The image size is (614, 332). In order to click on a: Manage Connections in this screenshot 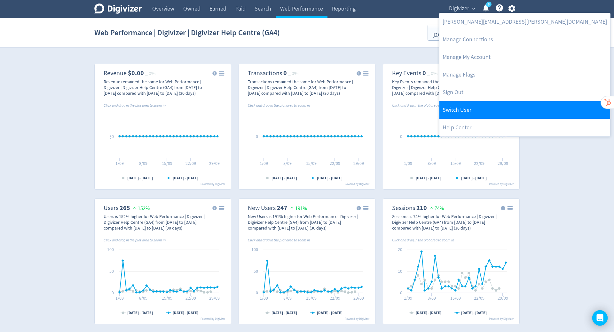, I will do `click(525, 39)`.